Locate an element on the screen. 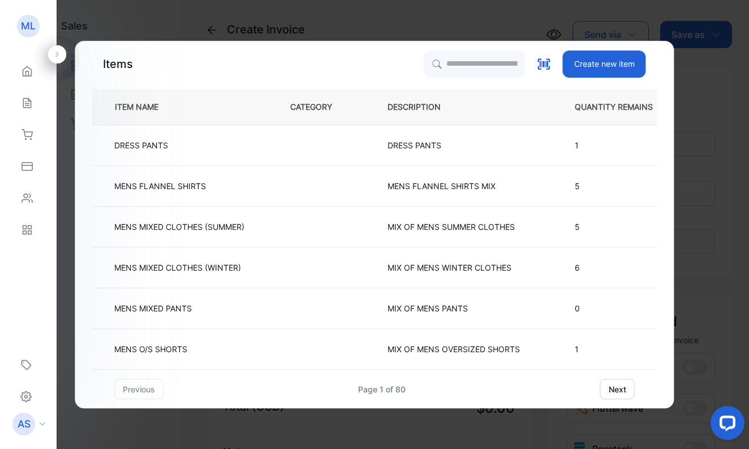 The height and width of the screenshot is (449, 749). p: MENS MIXED CLOTHES (WINTER) is located at coordinates (178, 267).